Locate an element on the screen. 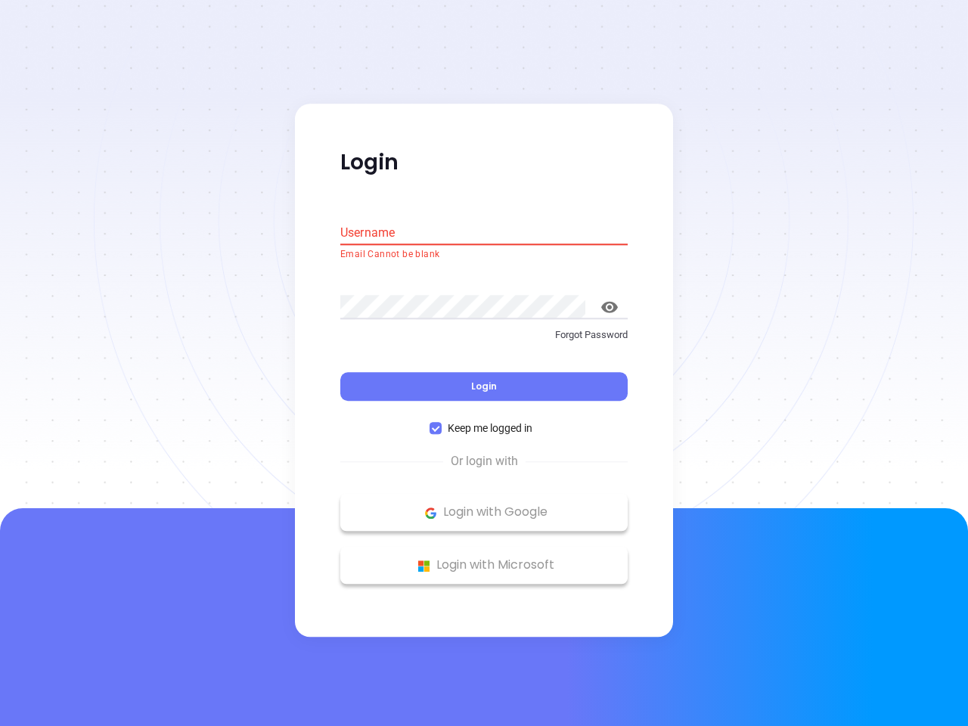 This screenshot has height=726, width=968. img: Google Logo is located at coordinates (430, 513).